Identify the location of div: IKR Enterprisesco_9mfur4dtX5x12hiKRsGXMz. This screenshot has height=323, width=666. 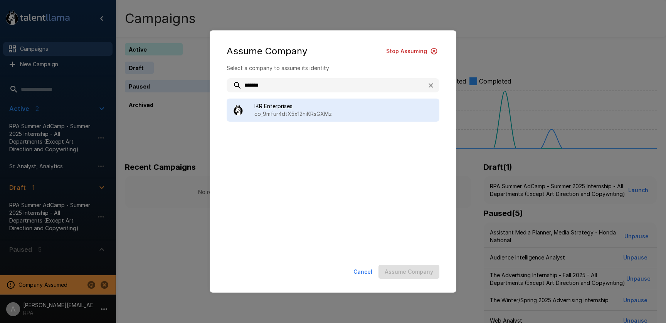
(333, 110).